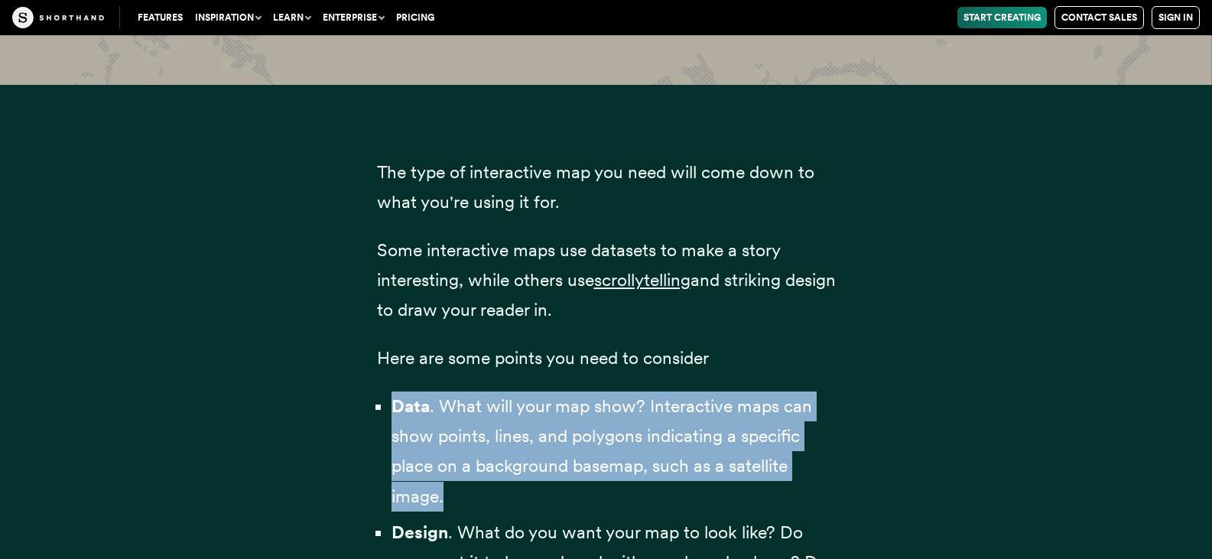 The height and width of the screenshot is (559, 1212). What do you see at coordinates (228, 18) in the screenshot?
I see `button: Inspiration` at bounding box center [228, 18].